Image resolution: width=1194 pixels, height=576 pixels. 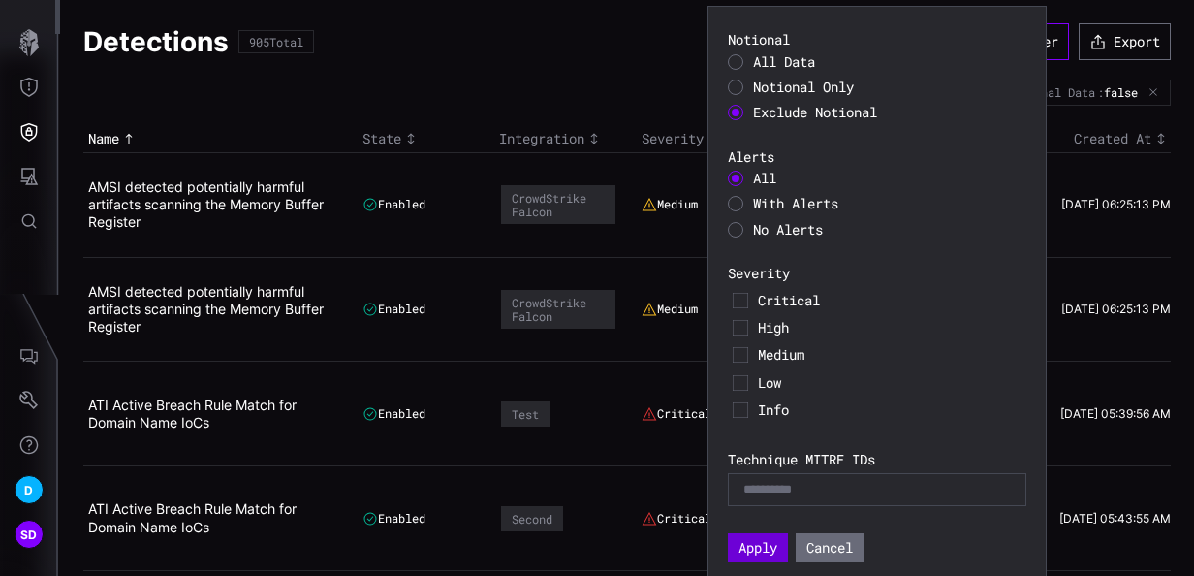 What do you see at coordinates (784, 61) in the screenshot?
I see `span: All Data` at bounding box center [784, 61].